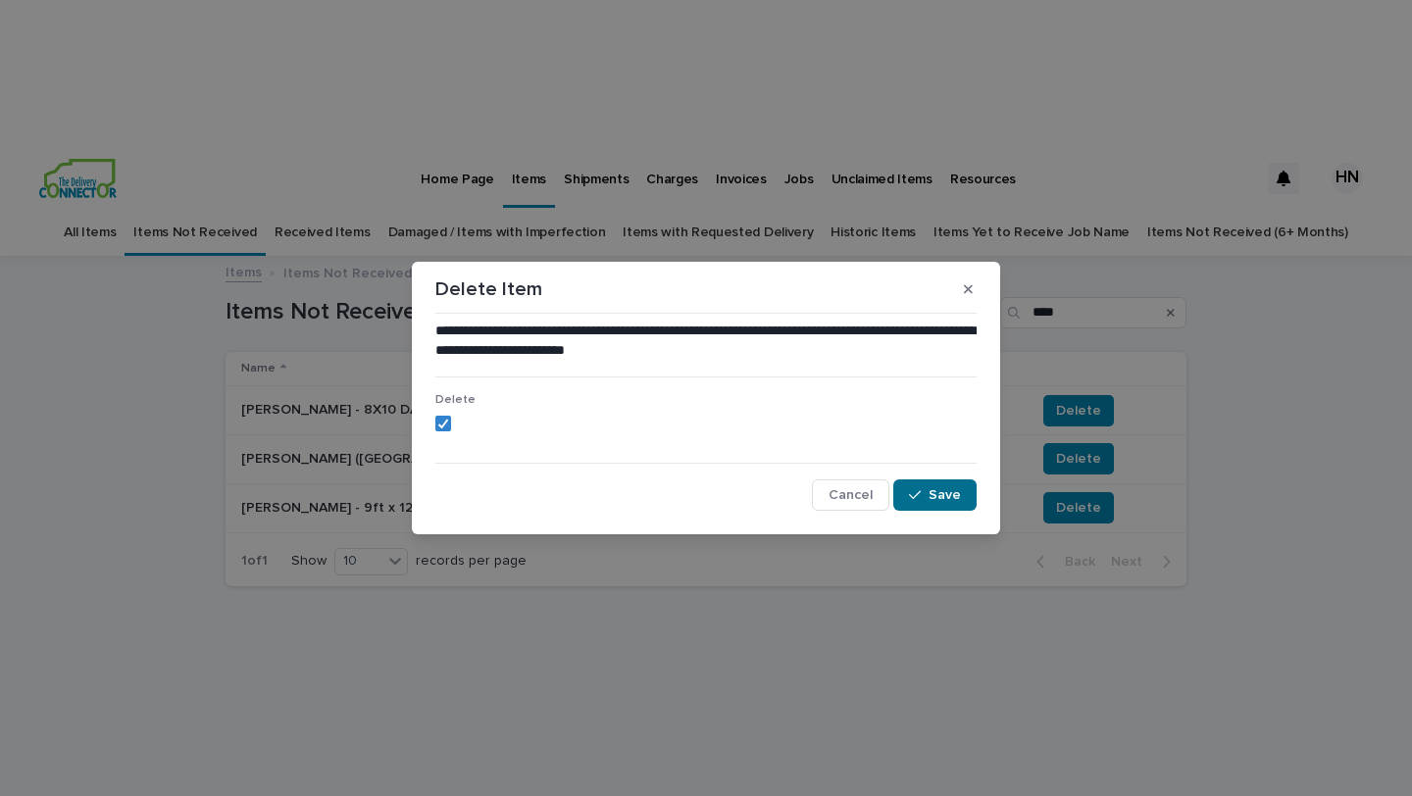  Describe the element at coordinates (850, 495) in the screenshot. I see `span: Cancel` at that location.